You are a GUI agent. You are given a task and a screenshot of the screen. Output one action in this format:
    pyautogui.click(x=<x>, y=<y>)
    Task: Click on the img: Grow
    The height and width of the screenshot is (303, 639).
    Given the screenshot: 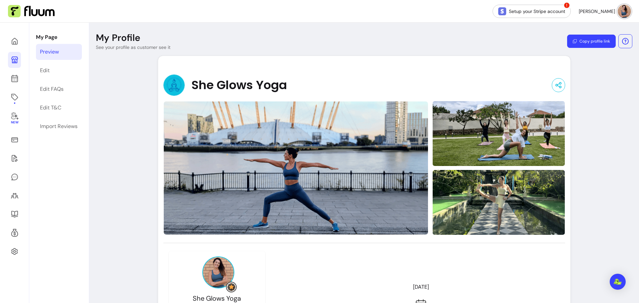 What is the action you would take?
    pyautogui.click(x=231, y=287)
    